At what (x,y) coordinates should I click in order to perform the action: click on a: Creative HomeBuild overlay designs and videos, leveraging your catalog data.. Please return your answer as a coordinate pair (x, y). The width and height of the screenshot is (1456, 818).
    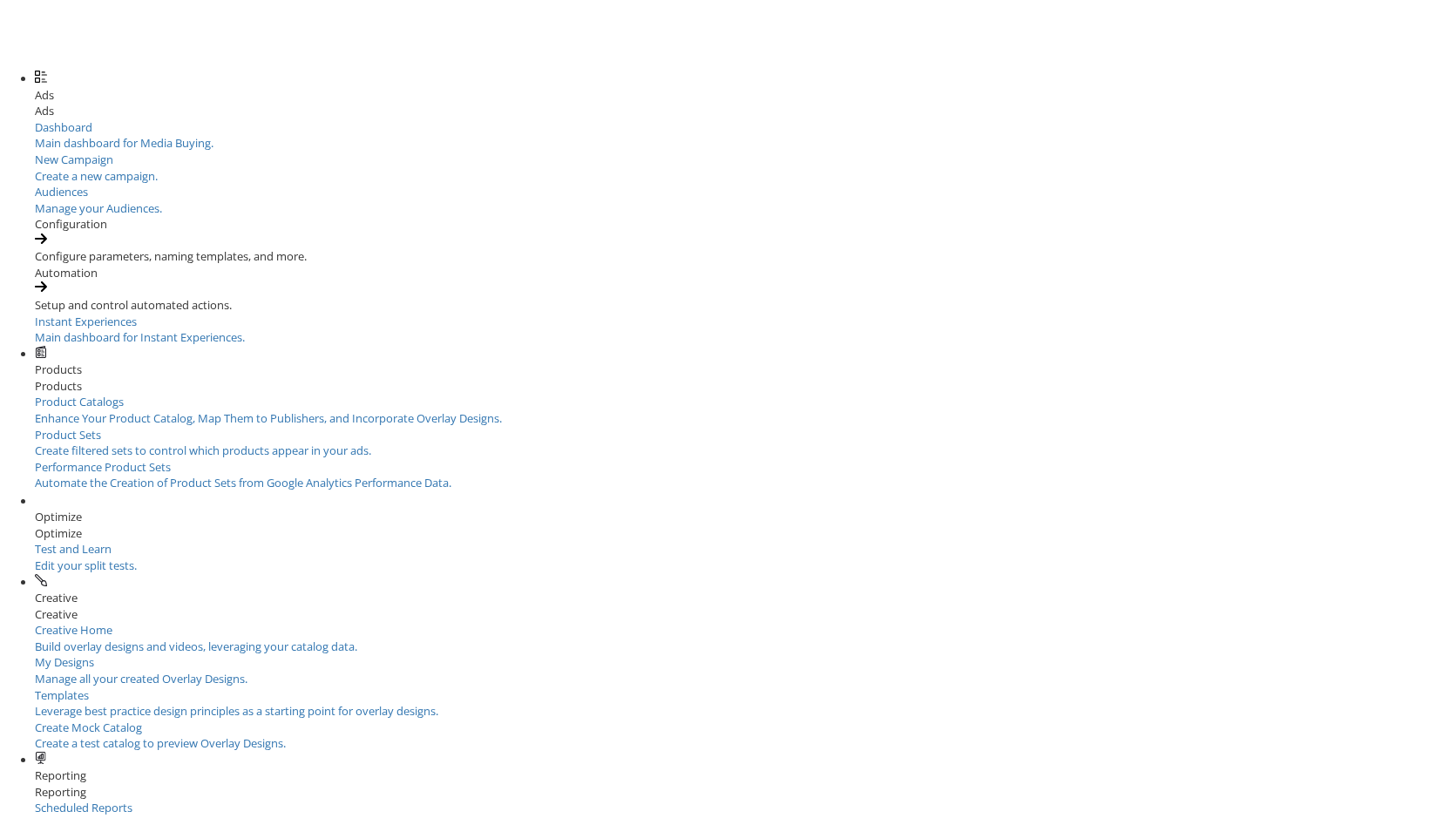
    Looking at the image, I should click on (745, 638).